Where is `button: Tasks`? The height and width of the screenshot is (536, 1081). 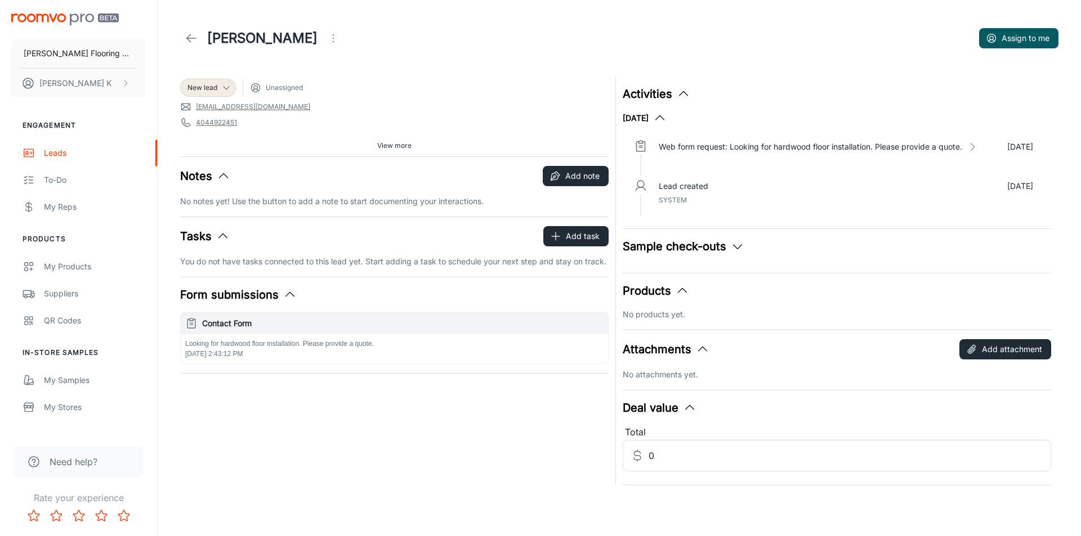 button: Tasks is located at coordinates (205, 236).